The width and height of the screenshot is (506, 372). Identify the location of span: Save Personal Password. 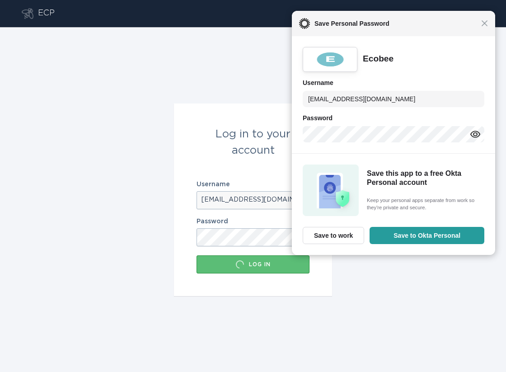
(395, 23).